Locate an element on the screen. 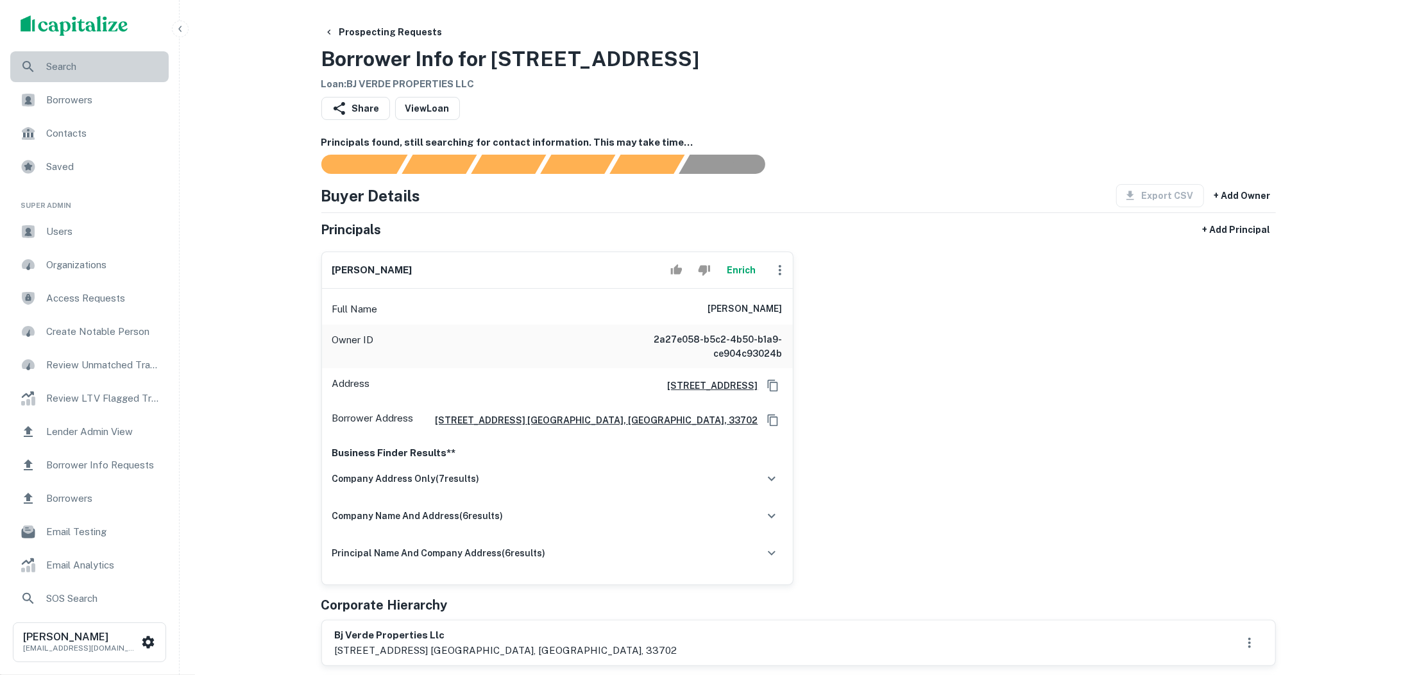 Image resolution: width=1417 pixels, height=675 pixels. p: Full Name is located at coordinates (355, 309).